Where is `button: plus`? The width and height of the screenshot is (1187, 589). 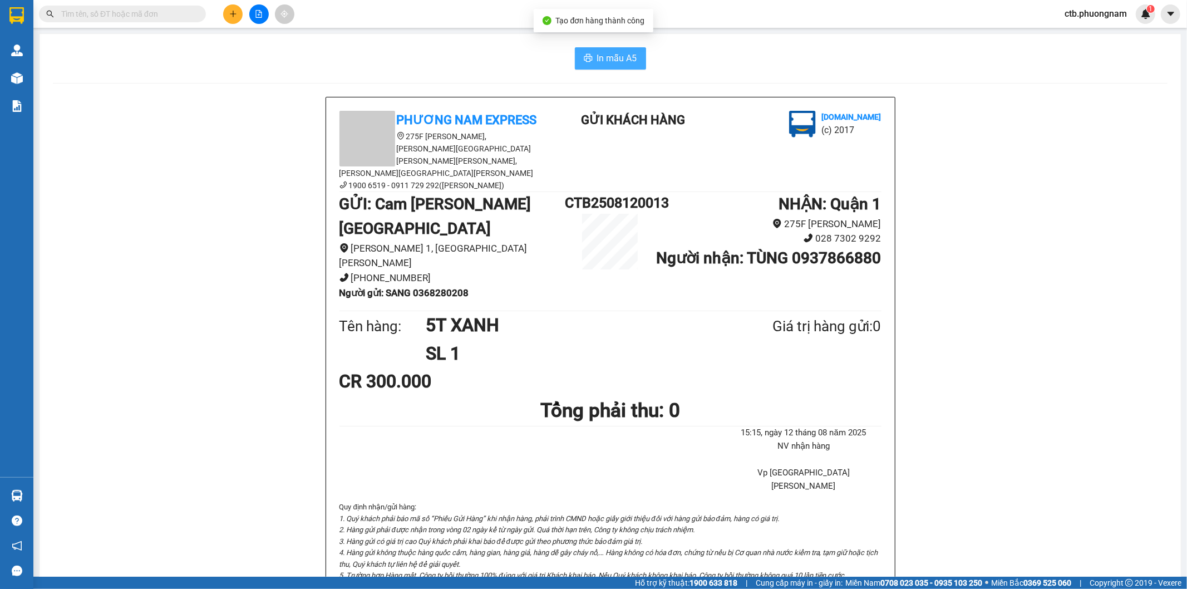 button: plus is located at coordinates (233, 14).